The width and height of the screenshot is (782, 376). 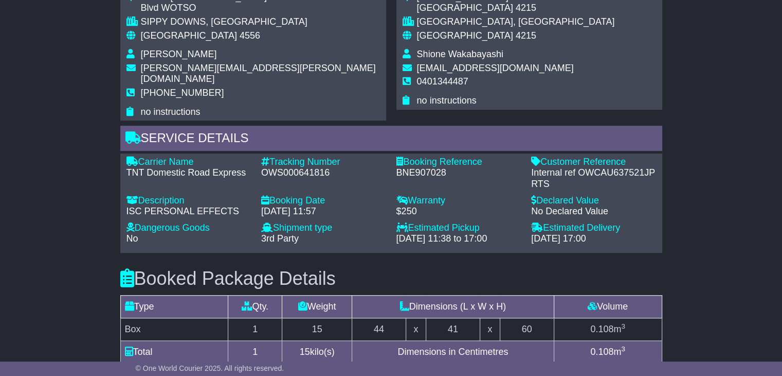 What do you see at coordinates (459, 162) in the screenshot?
I see `div: Booking Reference` at bounding box center [459, 162].